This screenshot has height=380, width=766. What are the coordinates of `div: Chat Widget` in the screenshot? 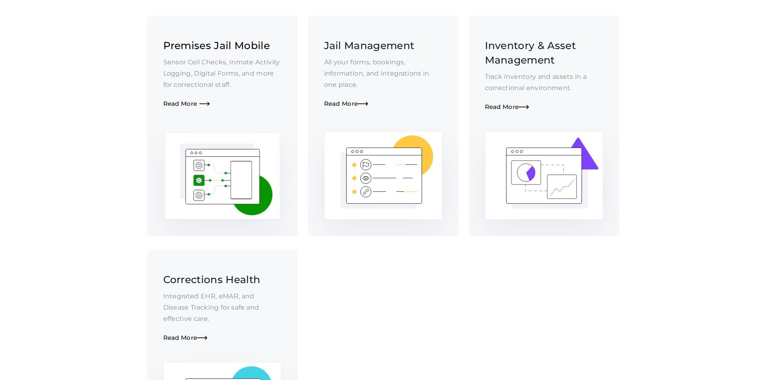 It's located at (746, 361).